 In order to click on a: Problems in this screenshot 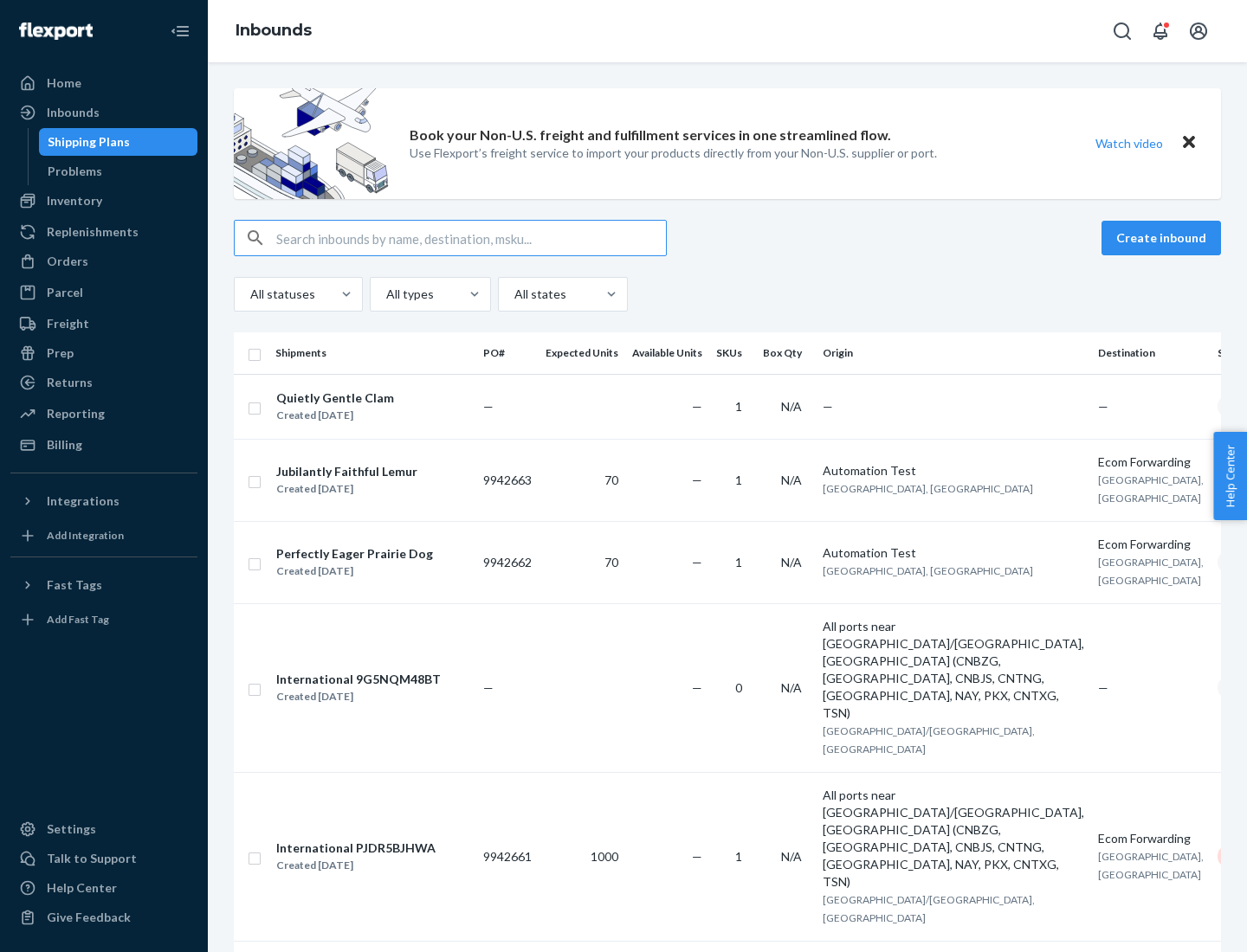, I will do `click(118, 171)`.